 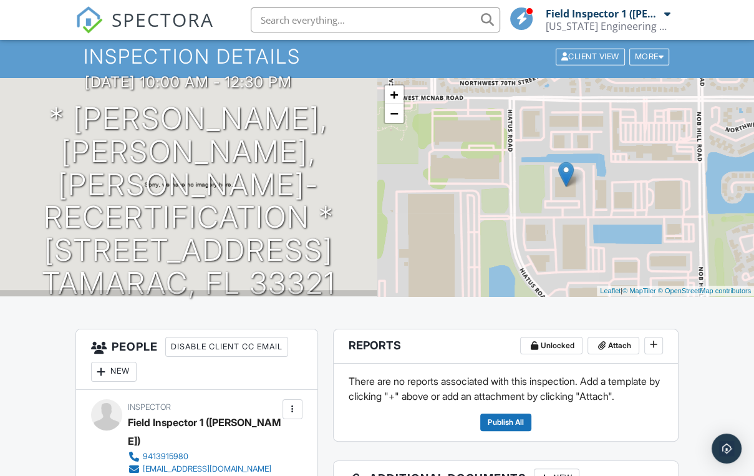 What do you see at coordinates (590, 57) in the screenshot?
I see `div: Client View` at bounding box center [590, 57].